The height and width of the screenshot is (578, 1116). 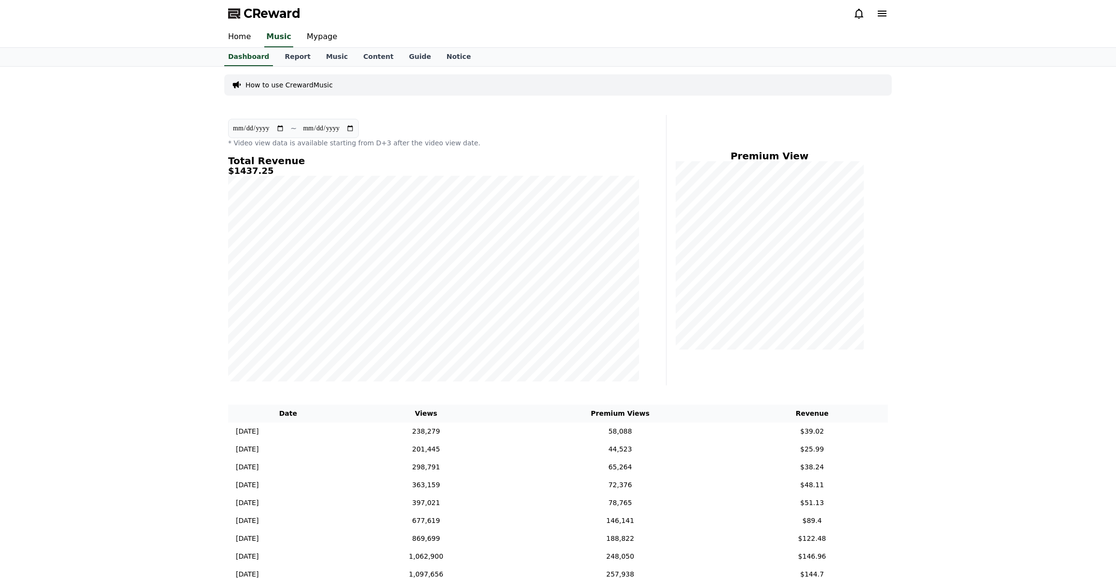 What do you see at coordinates (239, 37) in the screenshot?
I see `a: Home` at bounding box center [239, 37].